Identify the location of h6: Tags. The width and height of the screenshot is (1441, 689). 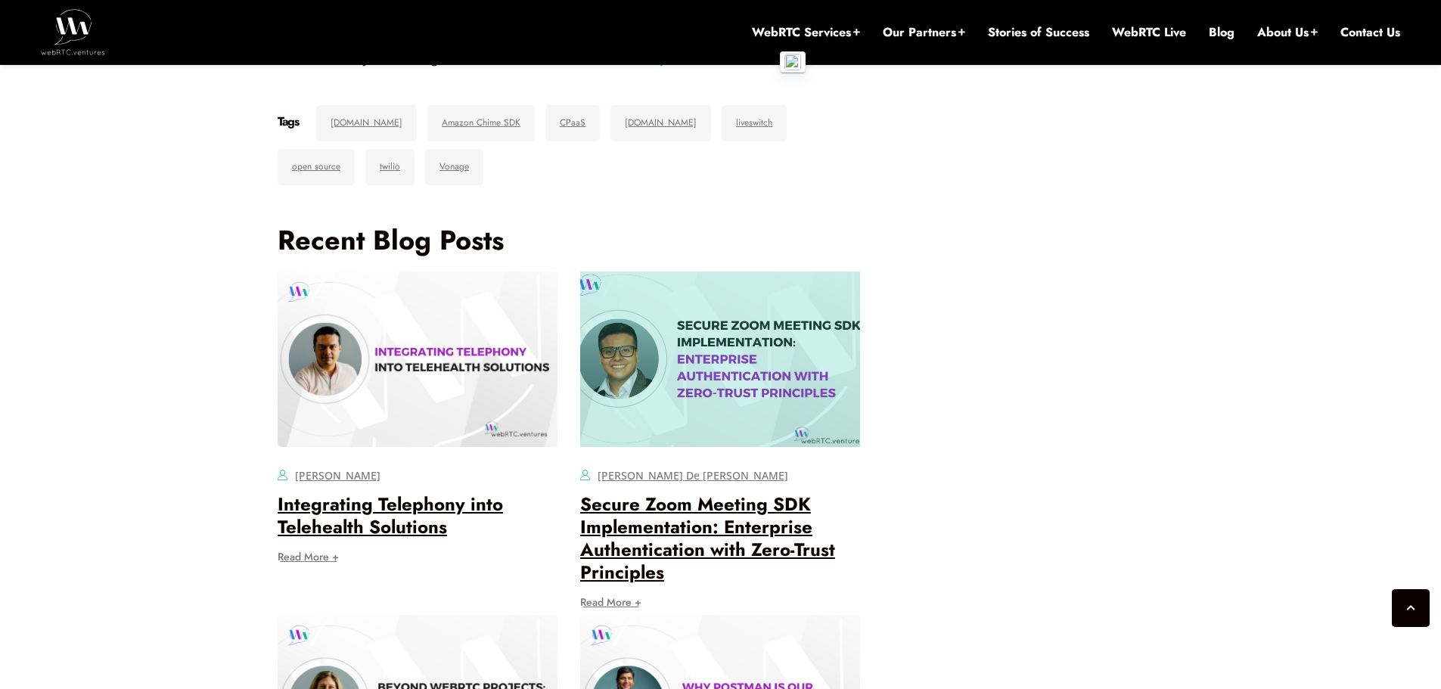
(287, 122).